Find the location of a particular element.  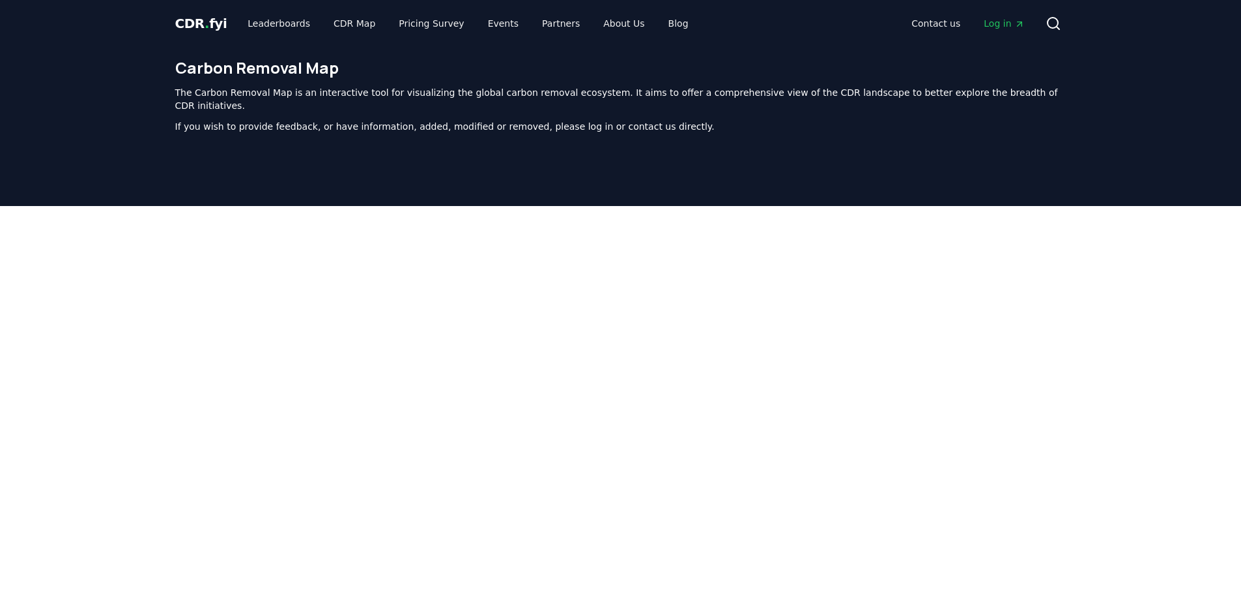

a: Log in is located at coordinates (1004, 23).